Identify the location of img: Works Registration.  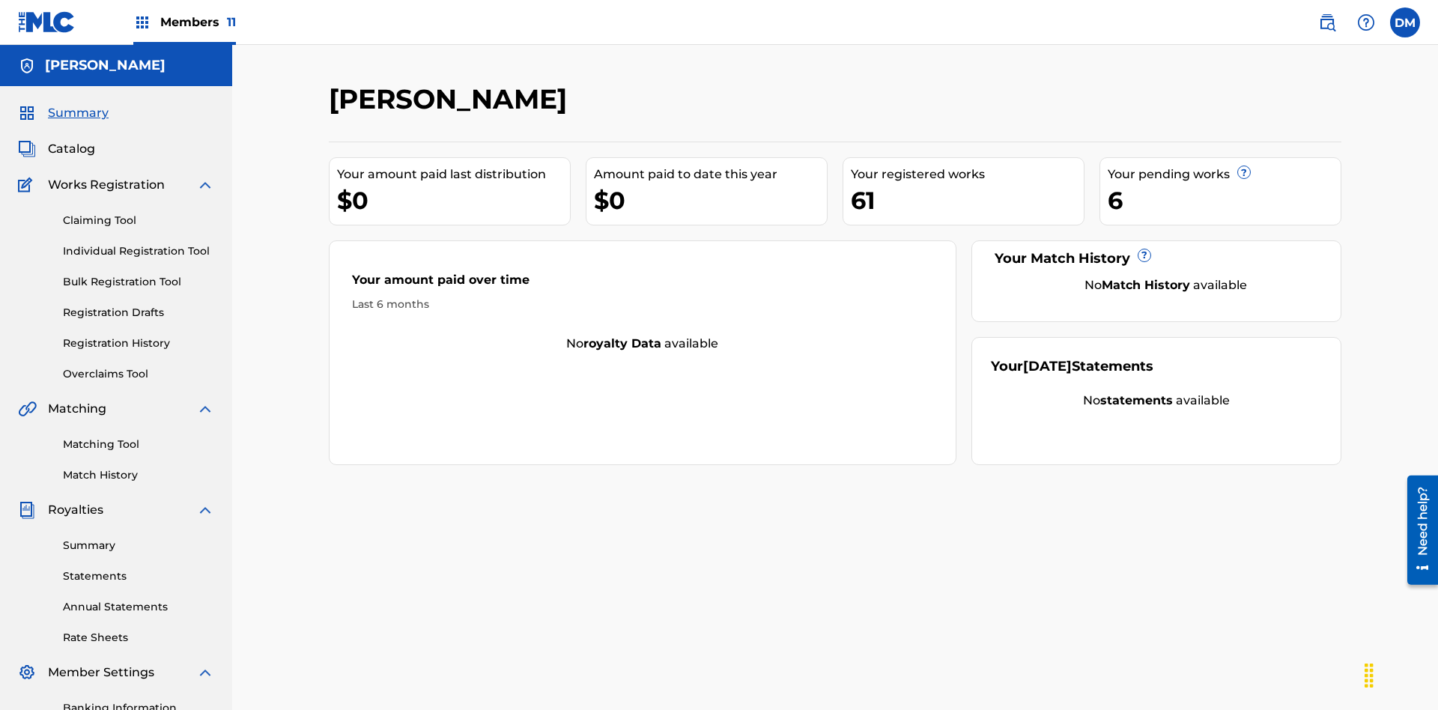
(28, 185).